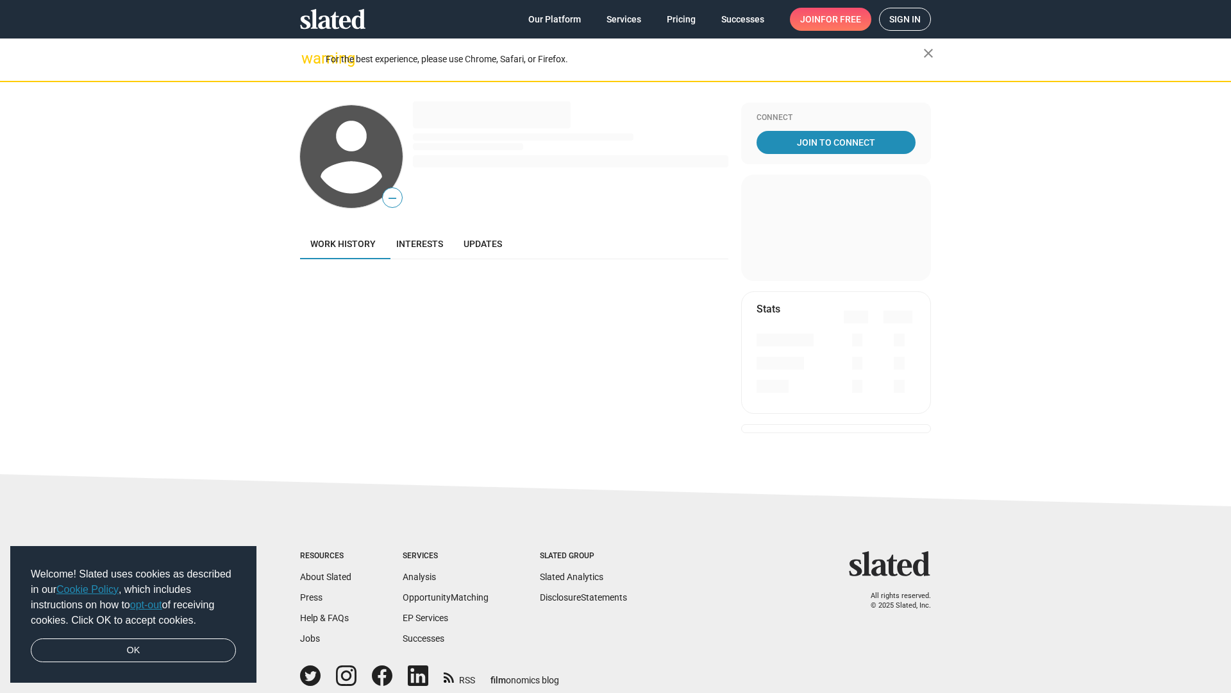 This screenshot has height=693, width=1231. I want to click on div: For the best experience, please use Chrome, Safari, or Firefox., so click(625, 59).